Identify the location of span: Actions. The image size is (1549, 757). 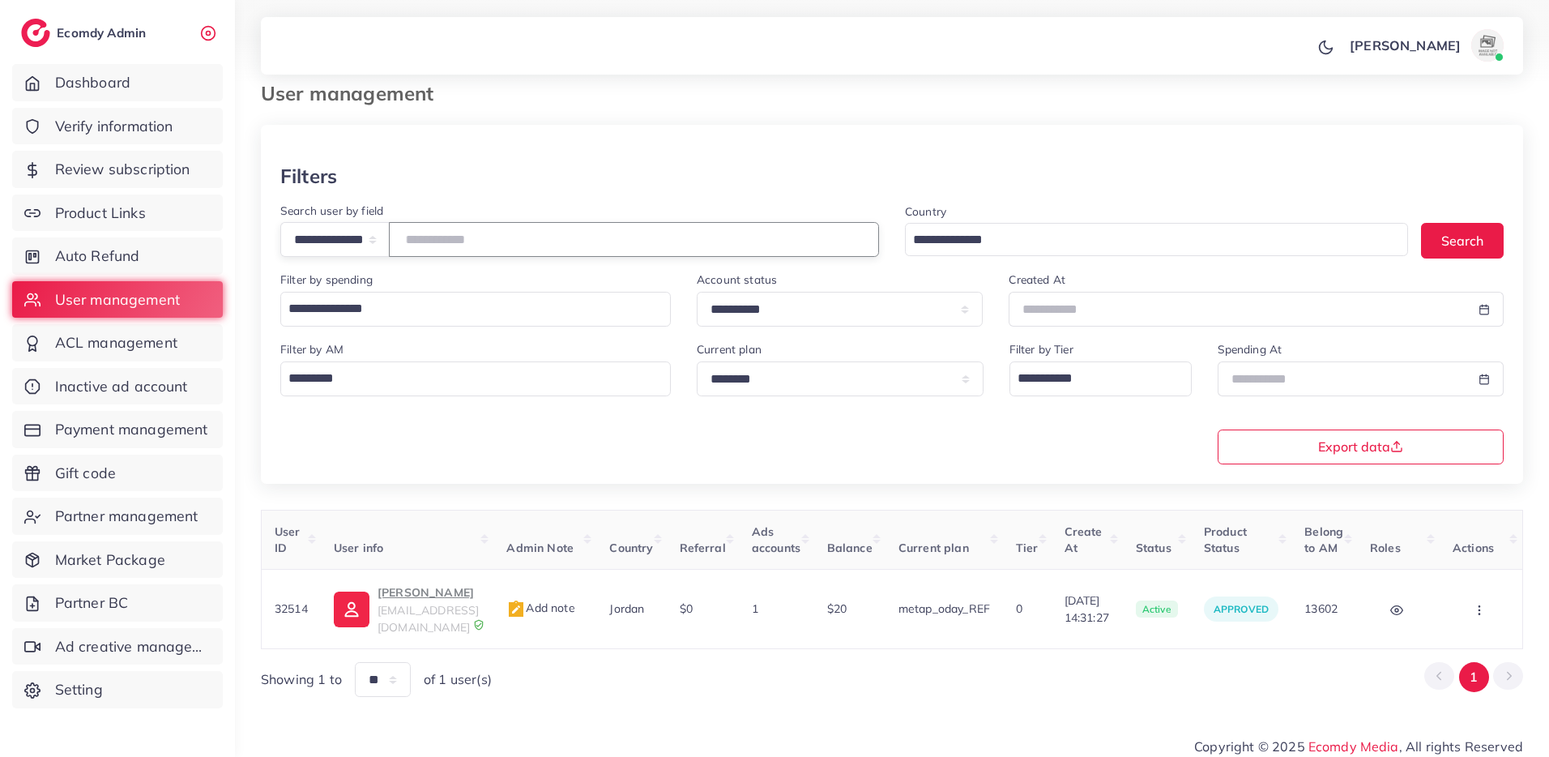
(1473, 548).